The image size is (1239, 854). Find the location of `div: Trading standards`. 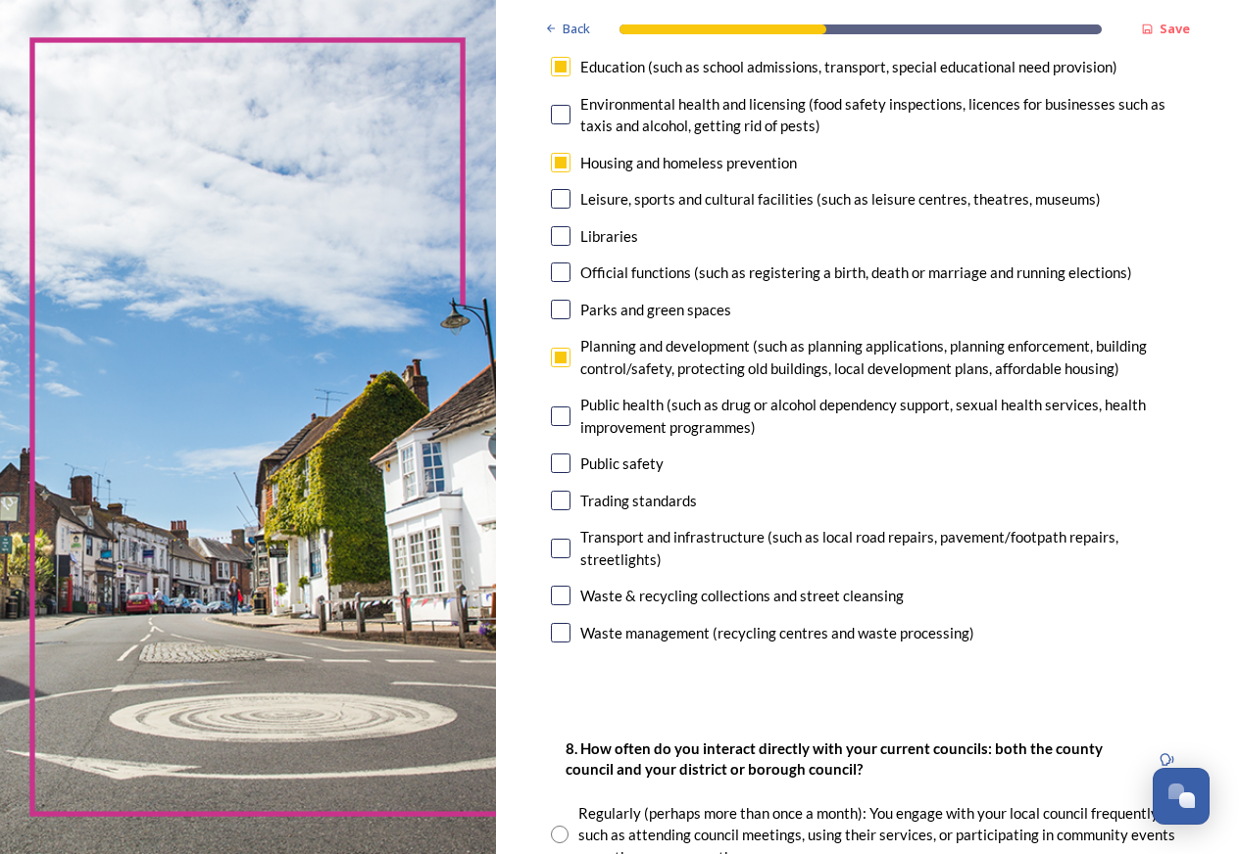

div: Trading standards is located at coordinates (638, 501).